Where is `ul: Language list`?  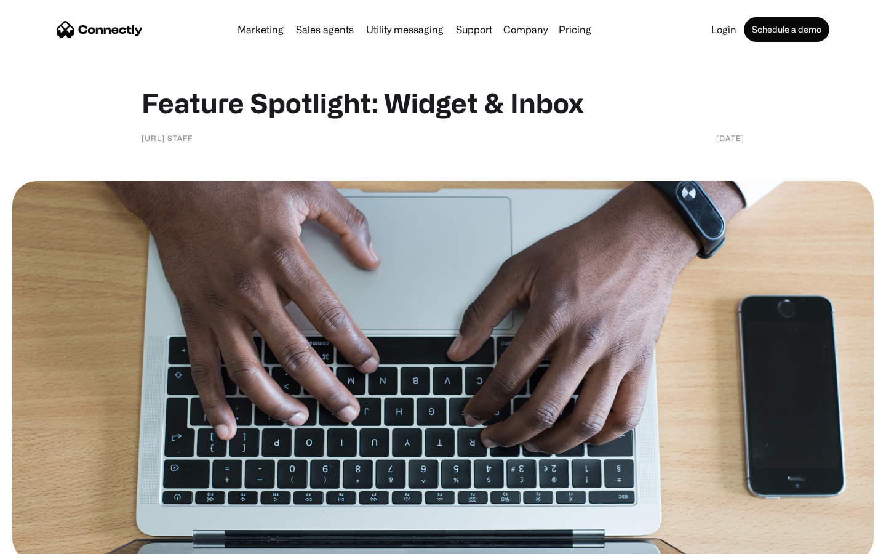 ul: Language list is located at coordinates (49, 541).